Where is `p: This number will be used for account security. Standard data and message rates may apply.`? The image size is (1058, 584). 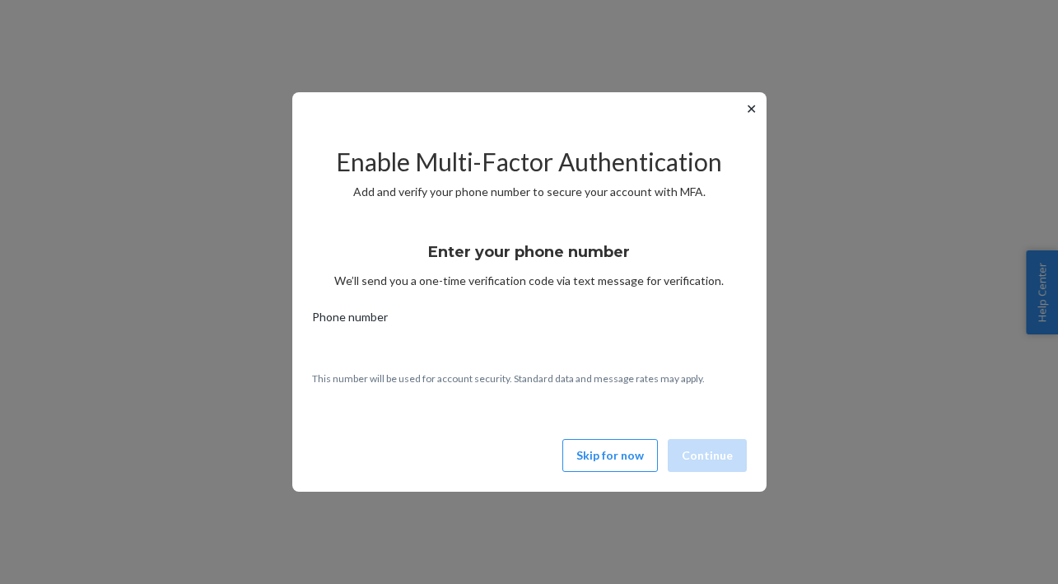 p: This number will be used for account security. Standard data and message rates may apply. is located at coordinates (530, 378).